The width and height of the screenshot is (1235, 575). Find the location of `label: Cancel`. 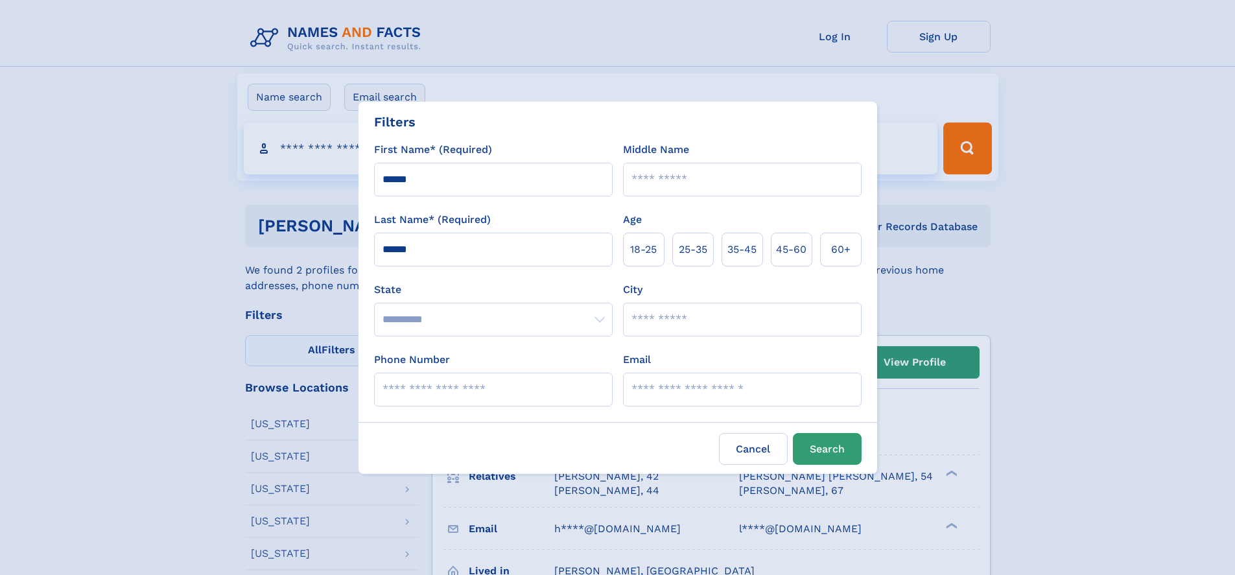

label: Cancel is located at coordinates (753, 448).